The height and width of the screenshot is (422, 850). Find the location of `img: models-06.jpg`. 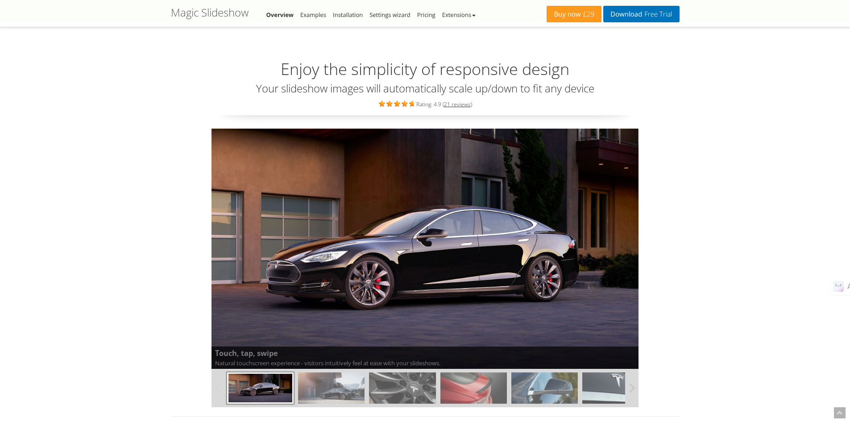

img: models-06.jpg is located at coordinates (544, 388).